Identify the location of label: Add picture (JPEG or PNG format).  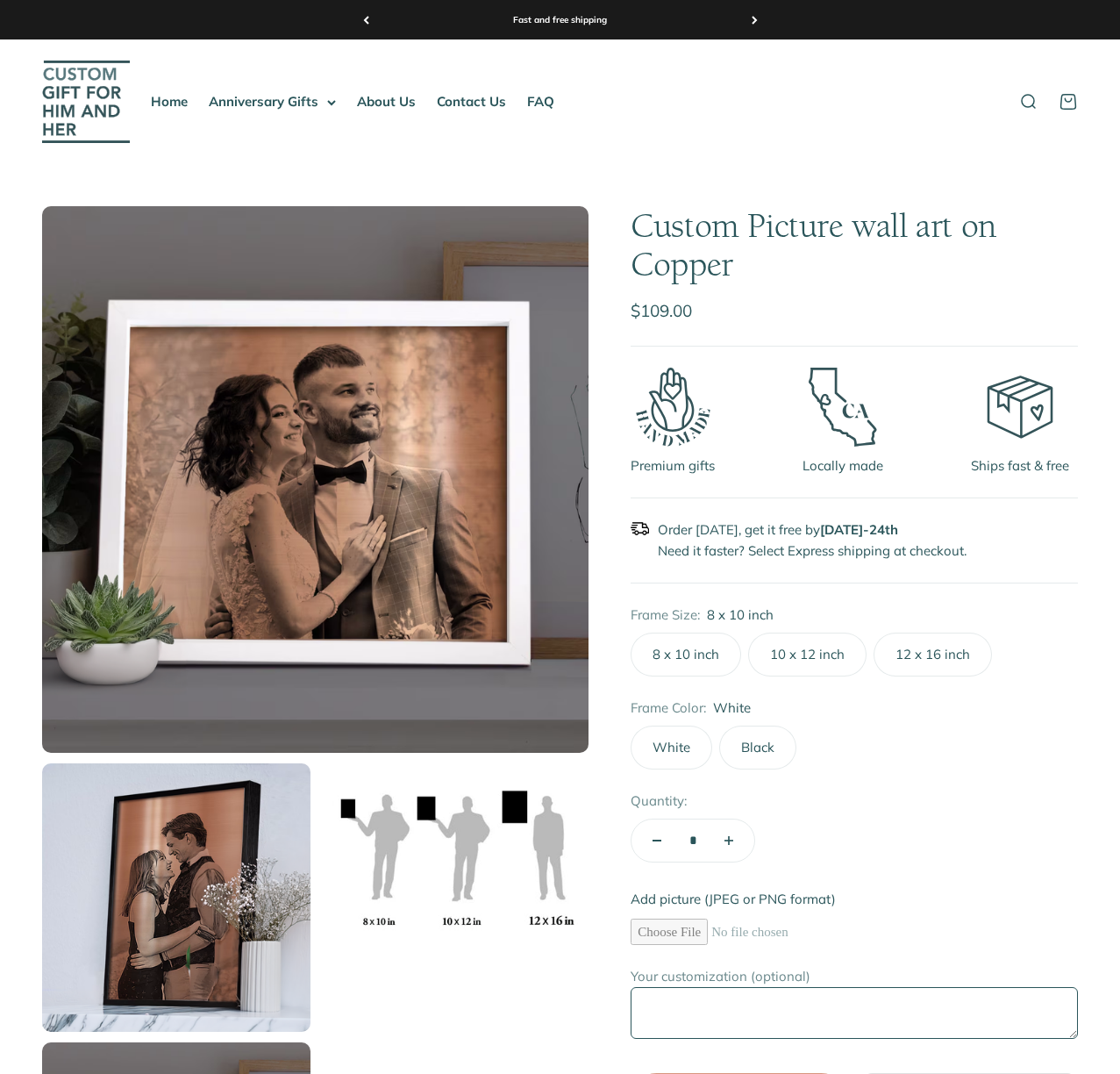
(733, 898).